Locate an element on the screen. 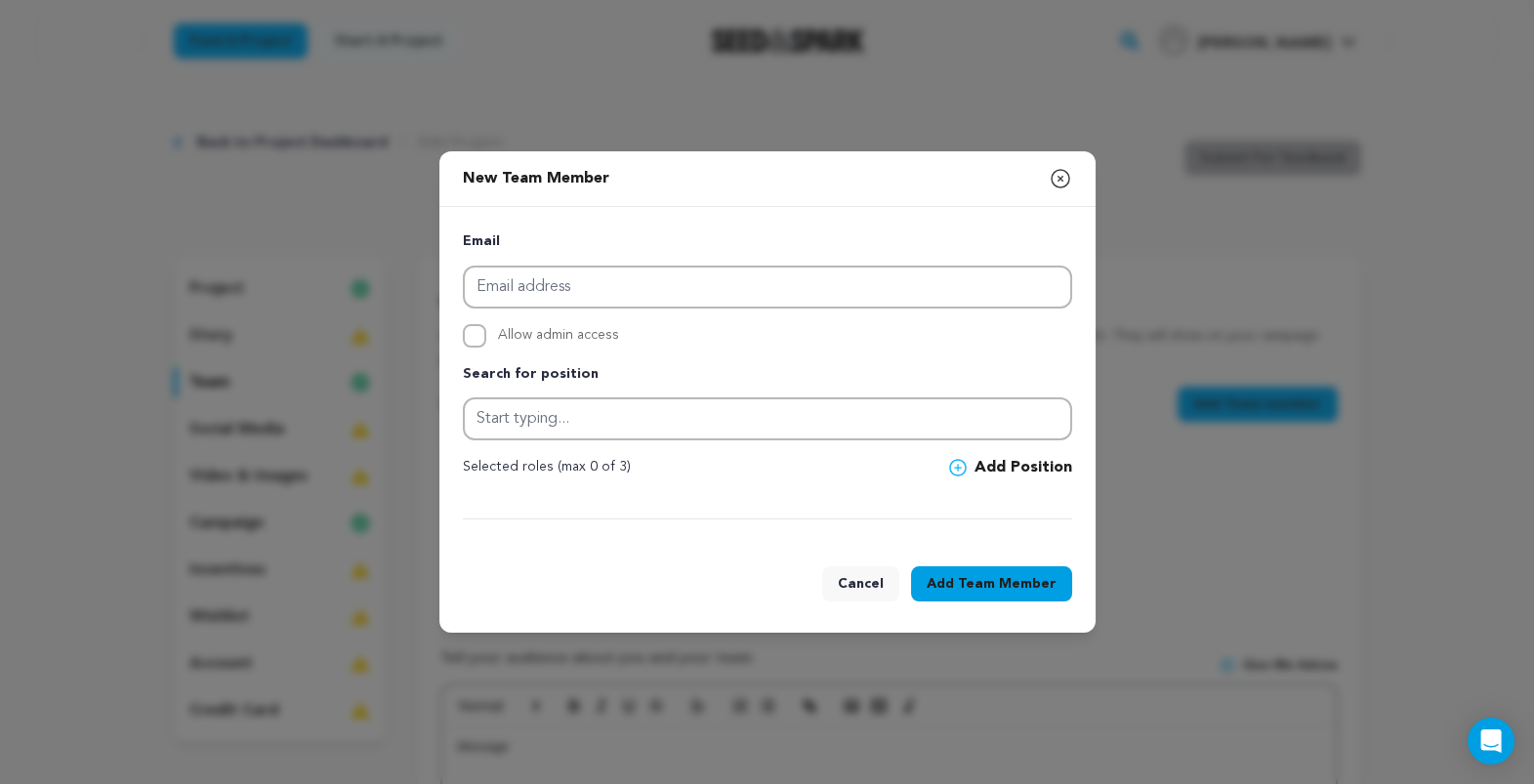 Image resolution: width=1534 pixels, height=784 pixels. input: Start typing... is located at coordinates (767, 419).